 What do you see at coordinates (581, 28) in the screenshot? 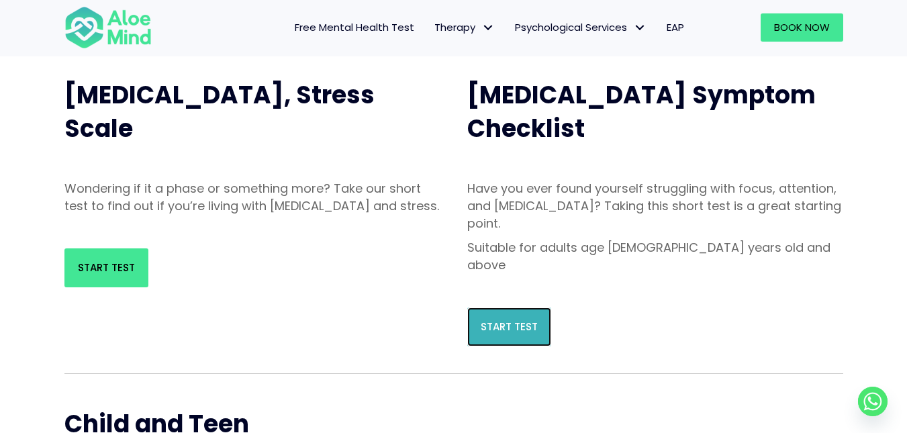
I see `a: Psychological ServicesPsychological Services: submenu` at bounding box center [581, 28].